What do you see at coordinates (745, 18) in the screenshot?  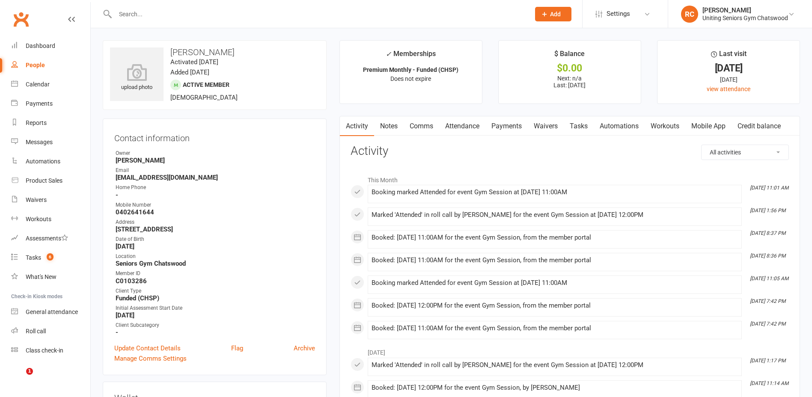 I see `div: Uniting Seniors Gym Chatswood` at bounding box center [745, 18].